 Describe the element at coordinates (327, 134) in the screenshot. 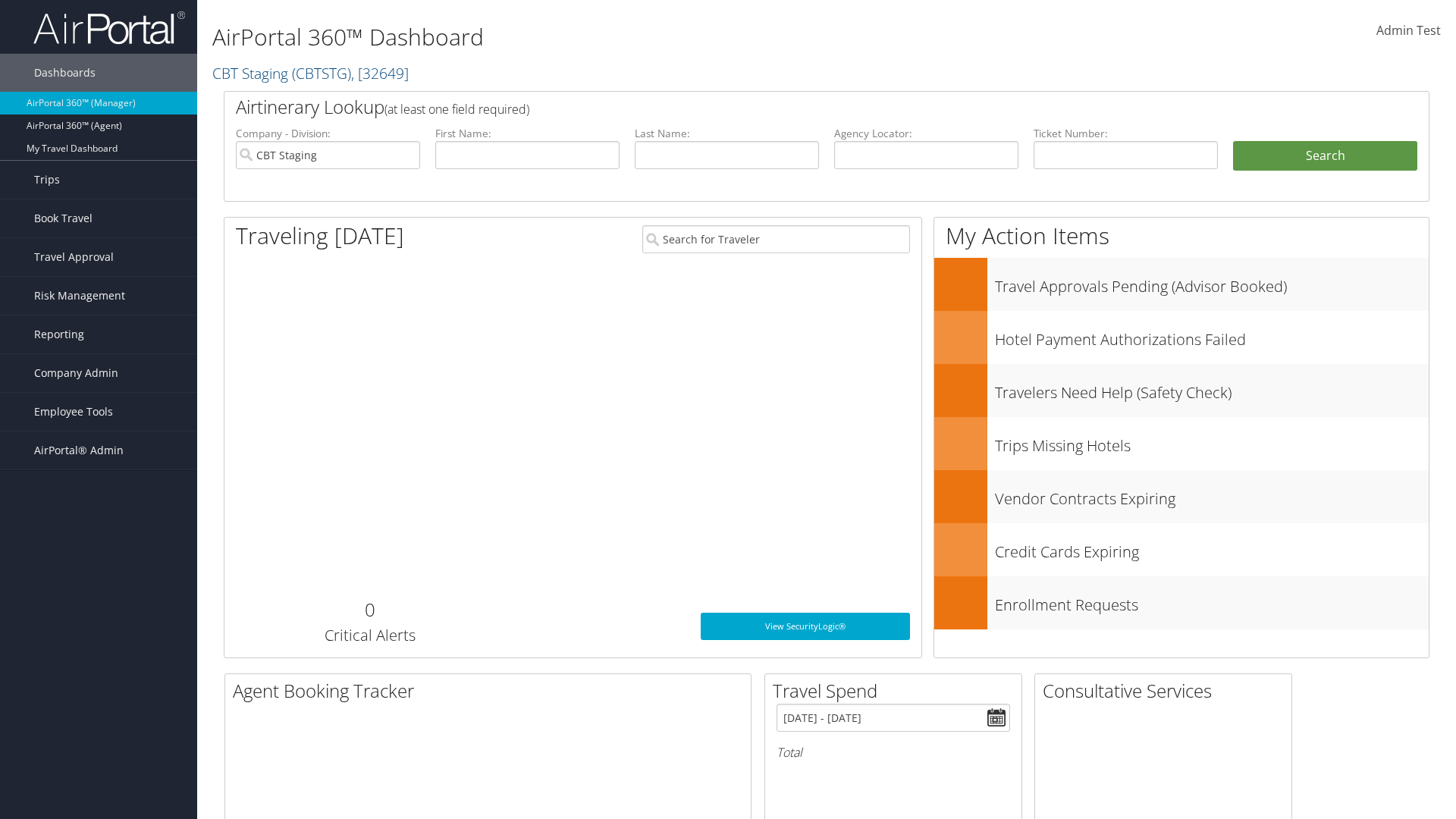

I see `label: Company - Division:` at that location.